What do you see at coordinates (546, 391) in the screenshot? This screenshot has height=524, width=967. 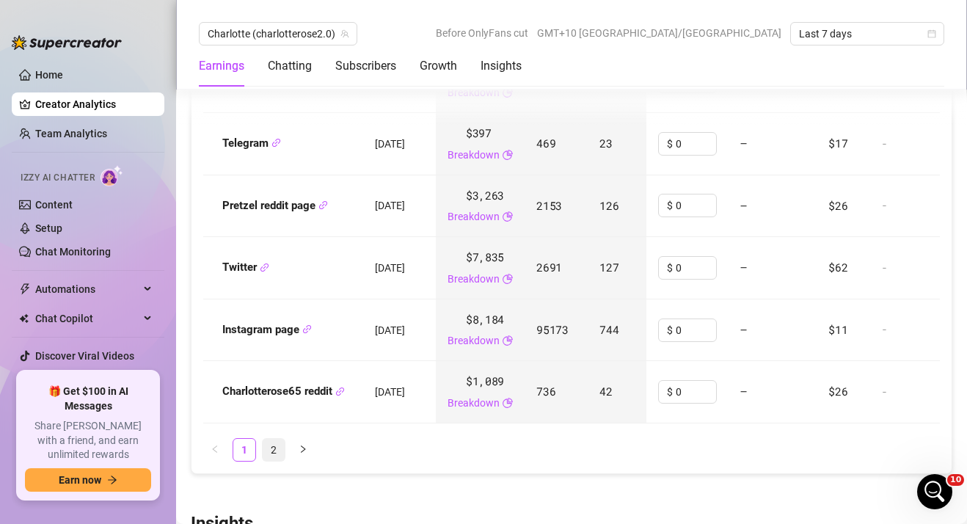 I see `span: 736` at bounding box center [546, 391].